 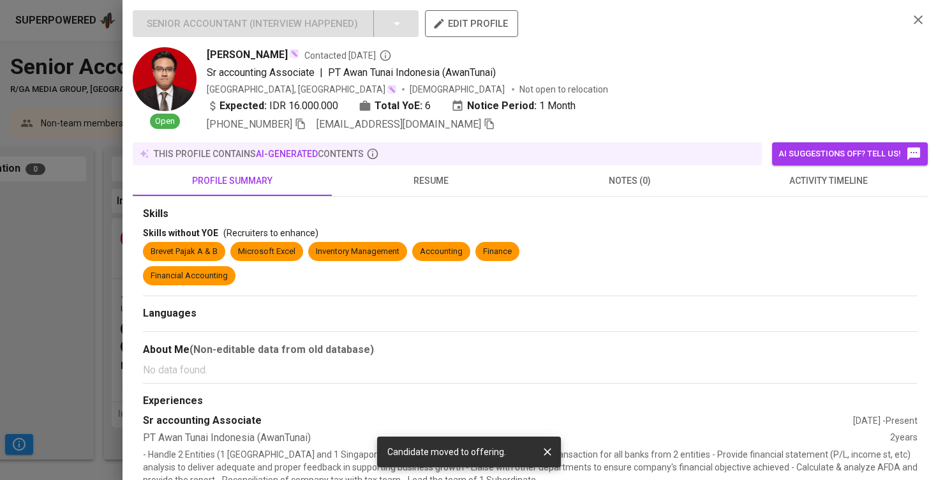 What do you see at coordinates (165, 121) in the screenshot?
I see `span: Open` at bounding box center [165, 121].